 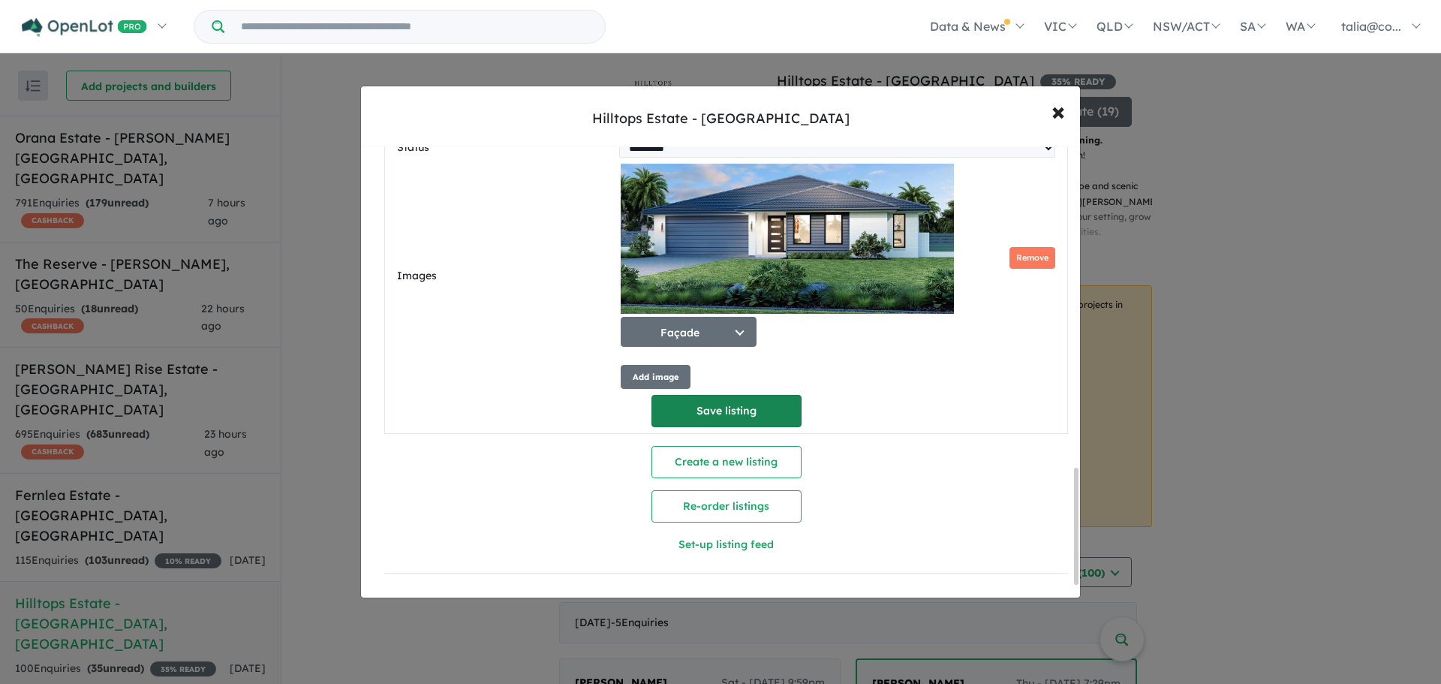 I want to click on img: Openlot PRO Logo White, so click(x=84, y=27).